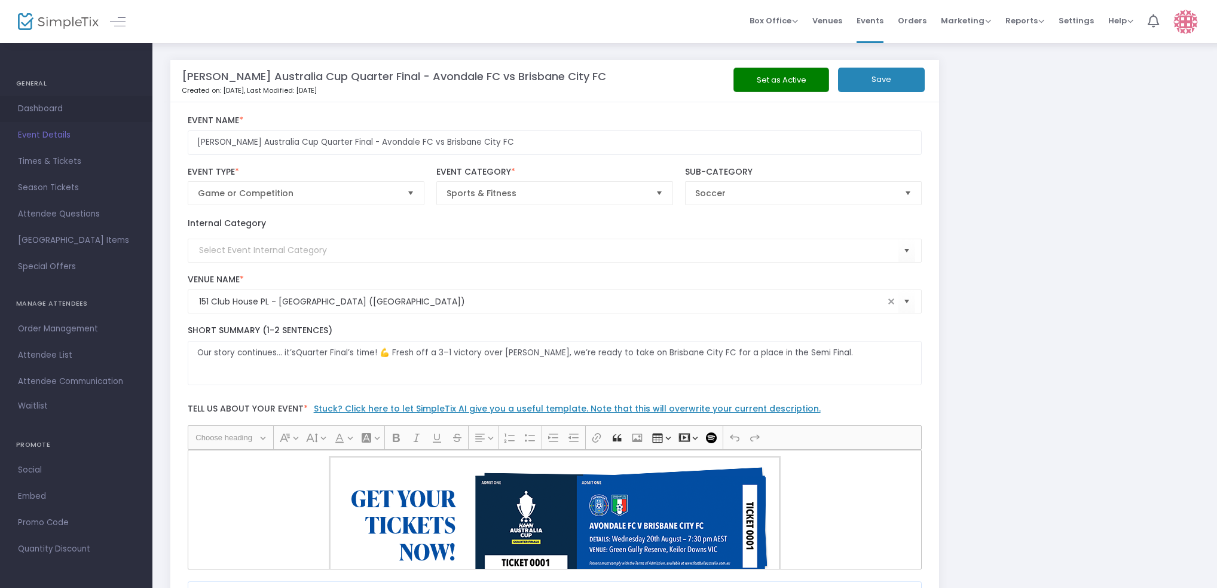 This screenshot has width=1217, height=588. What do you see at coordinates (298, 193) in the screenshot?
I see `span: Game or Competition` at bounding box center [298, 193].